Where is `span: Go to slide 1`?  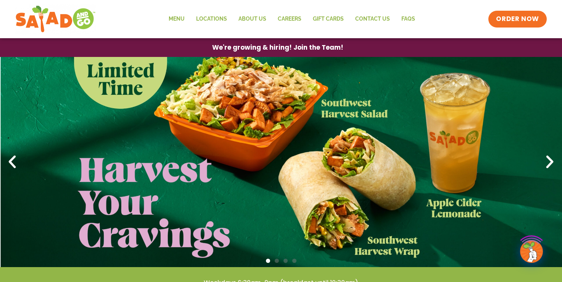 span: Go to slide 1 is located at coordinates (268, 260).